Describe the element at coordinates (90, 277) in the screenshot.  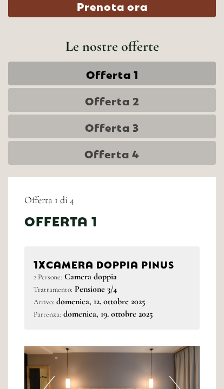
I see `b: Camera doppia` at that location.